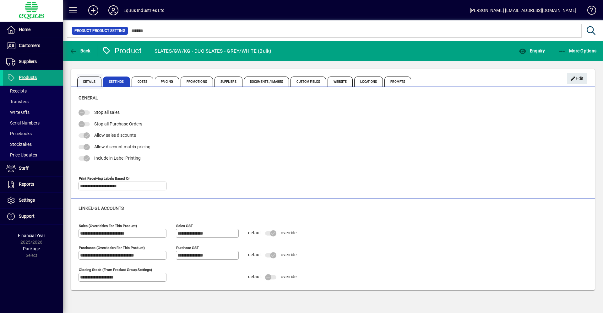  I want to click on a: Home, so click(33, 30).